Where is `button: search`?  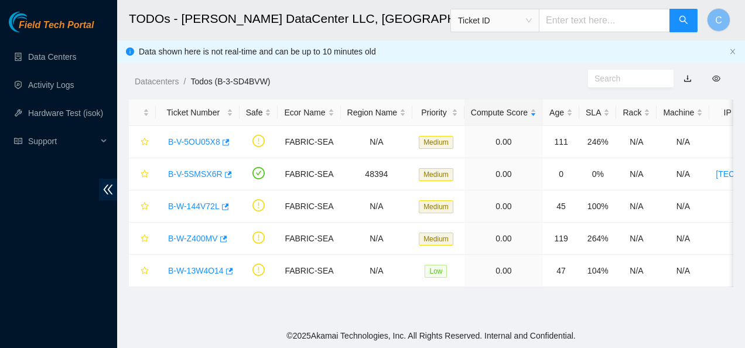 button: search is located at coordinates (684, 21).